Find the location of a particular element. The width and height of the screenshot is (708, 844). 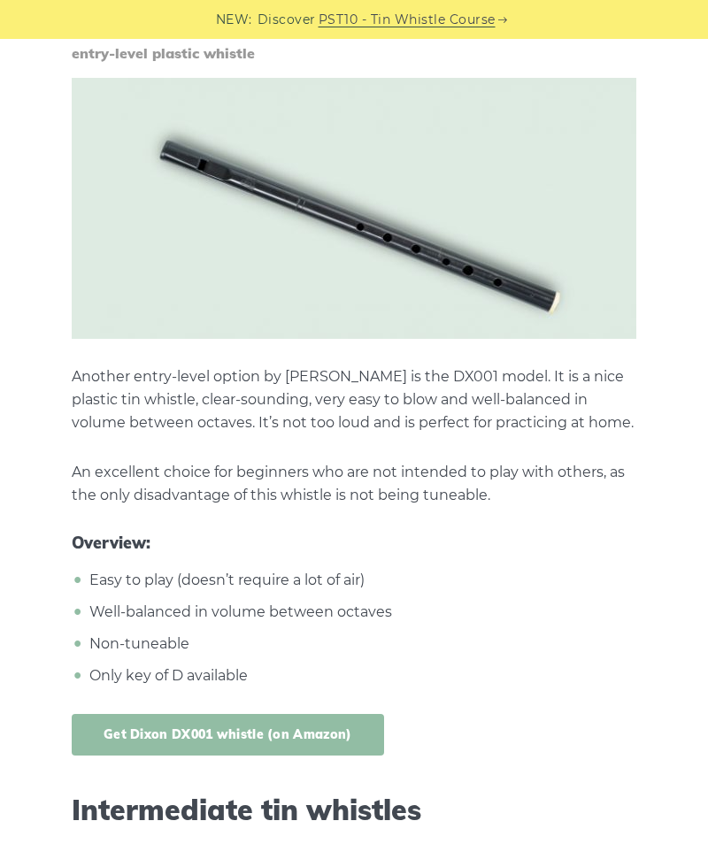

p: An excellent choice for beginners who are not intended to play with others, as the only disadvant... is located at coordinates (354, 484).